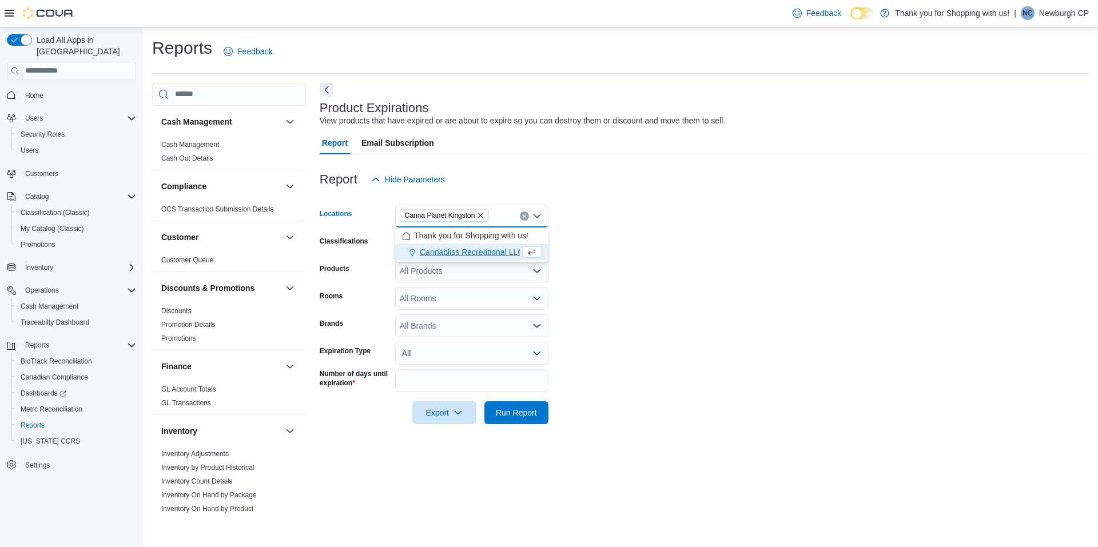 This screenshot has width=1098, height=547. I want to click on span: Export, so click(444, 413).